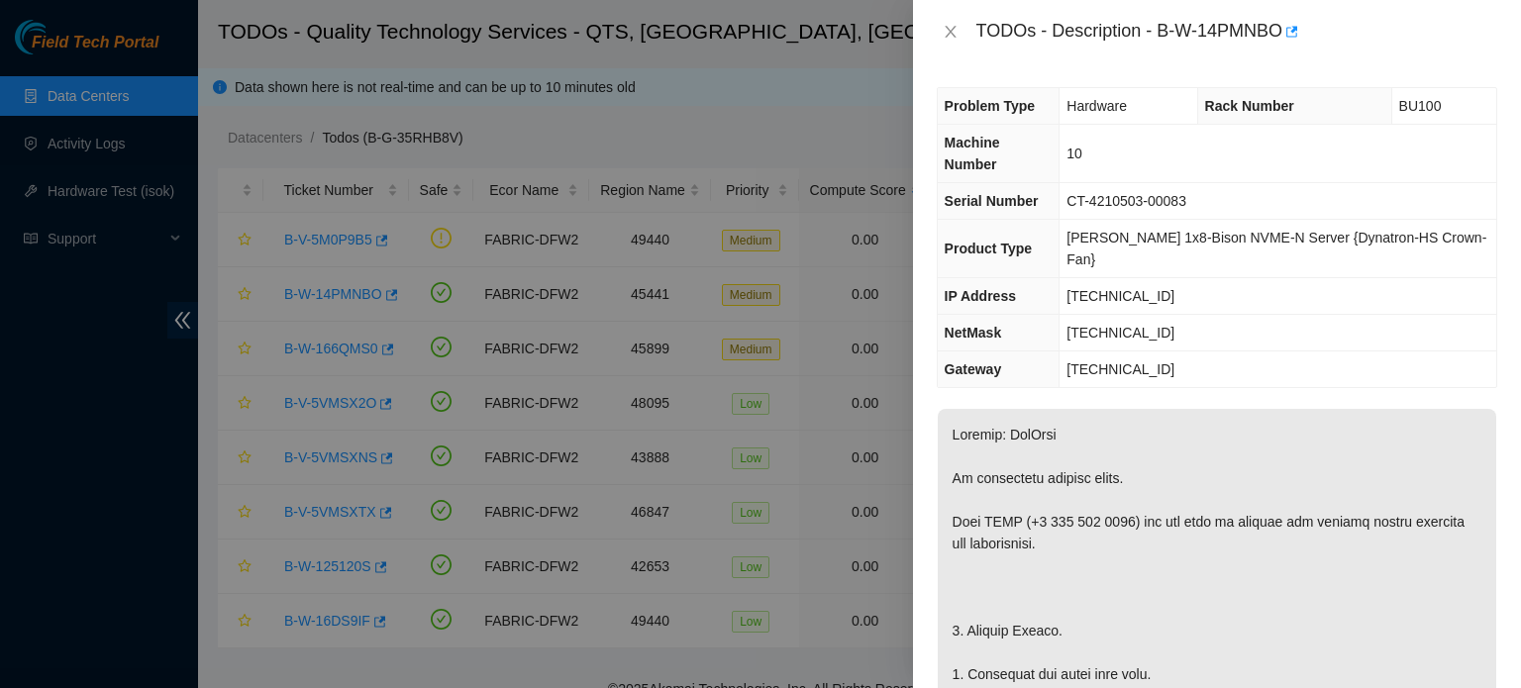 The width and height of the screenshot is (1521, 688). Describe the element at coordinates (1096, 106) in the screenshot. I see `span: Hardware` at that location.